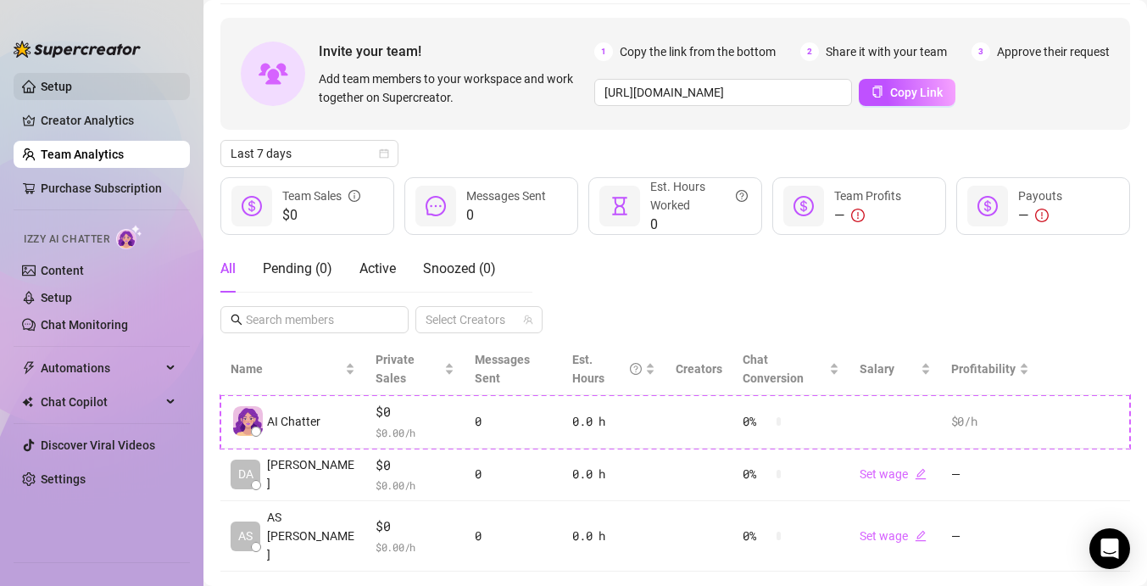  I want to click on span: Salary, so click(877, 369).